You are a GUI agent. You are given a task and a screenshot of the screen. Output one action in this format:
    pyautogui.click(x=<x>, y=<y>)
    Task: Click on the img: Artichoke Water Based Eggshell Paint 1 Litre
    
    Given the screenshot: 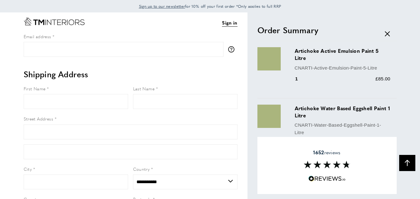 What is the action you would take?
    pyautogui.click(x=269, y=116)
    